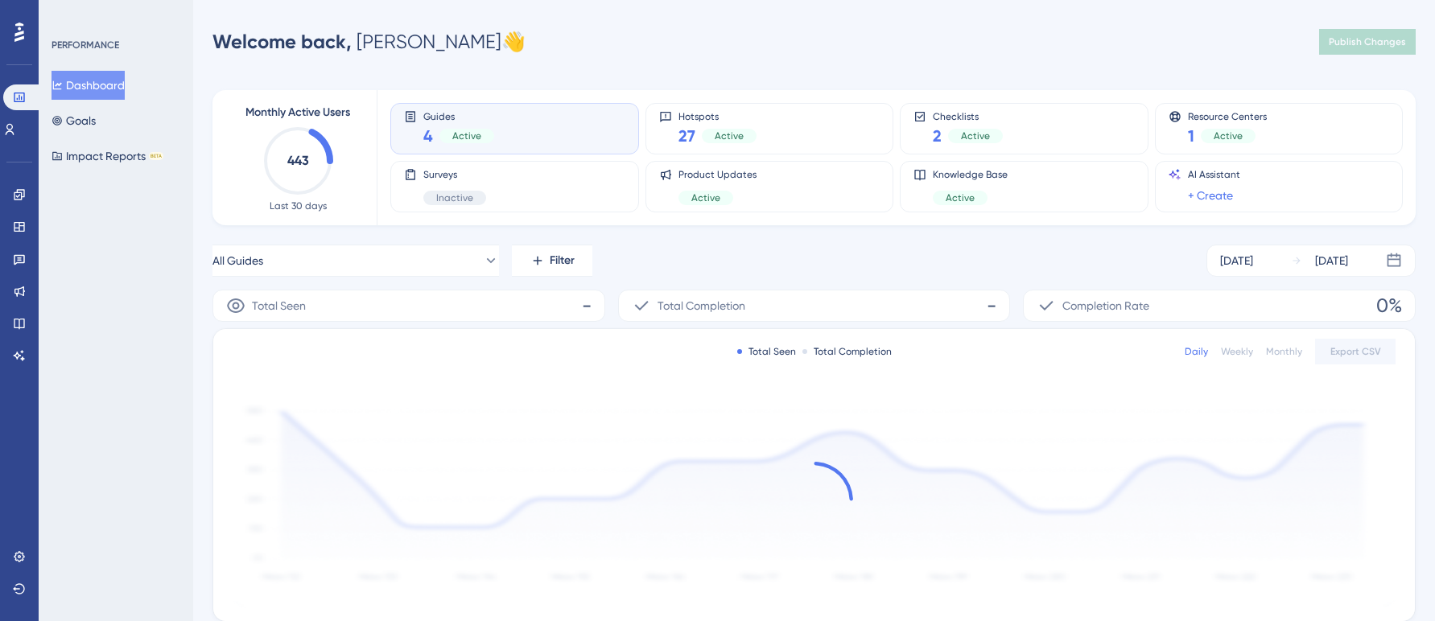  I want to click on span: 4, so click(428, 136).